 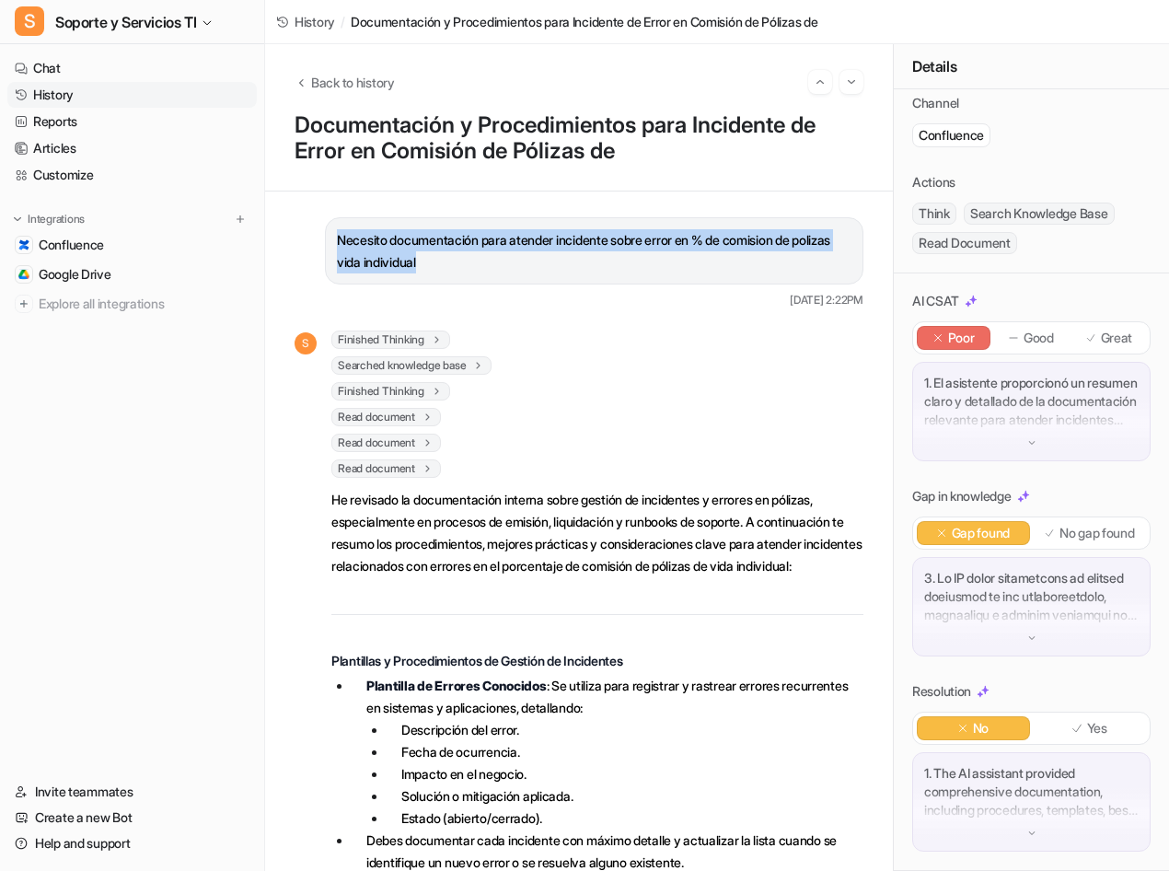 I want to click on img: Google Drive, so click(x=24, y=274).